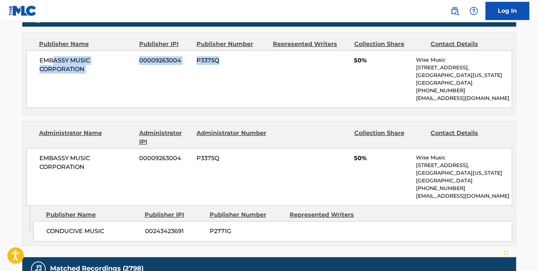  What do you see at coordinates (473, 11) in the screenshot?
I see `div: Help` at bounding box center [473, 11].